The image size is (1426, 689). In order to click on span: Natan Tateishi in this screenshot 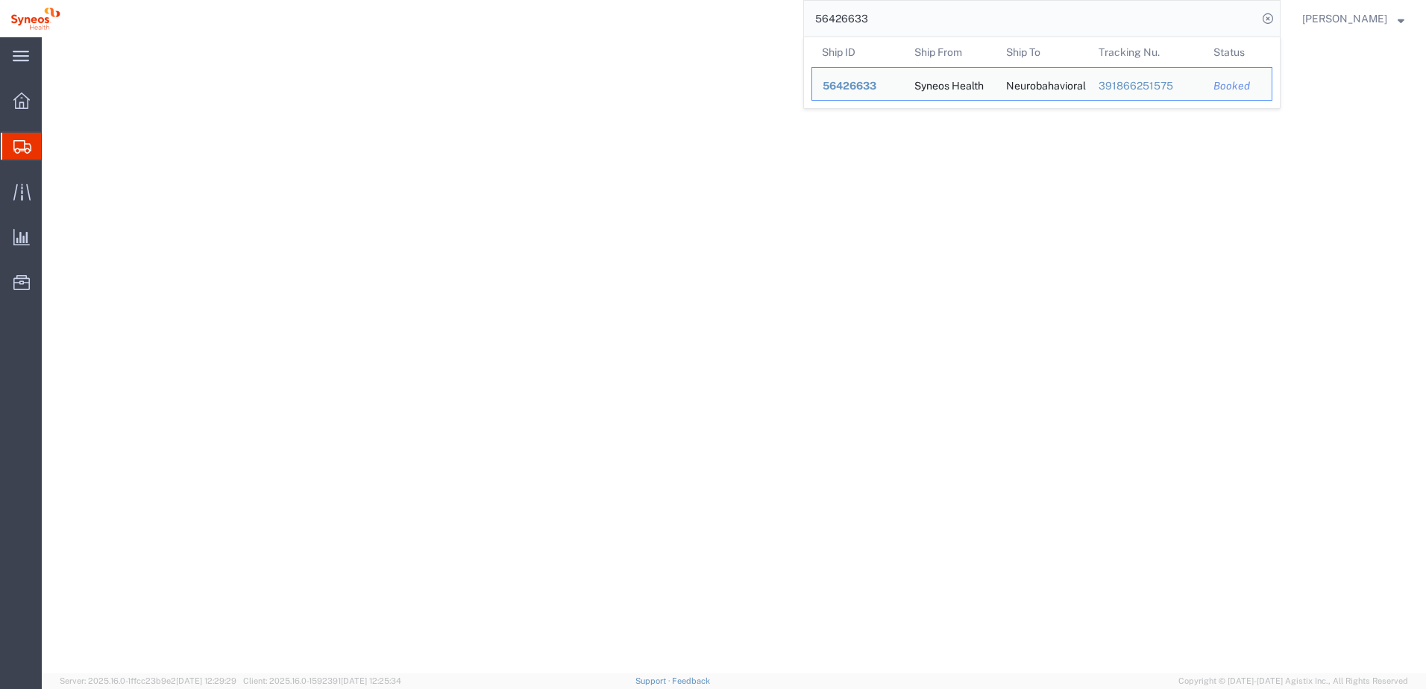, I will do `click(1345, 19)`.